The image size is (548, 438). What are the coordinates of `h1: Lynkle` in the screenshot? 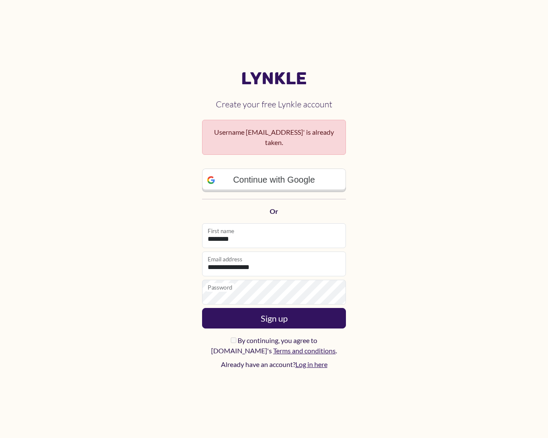 It's located at (274, 79).